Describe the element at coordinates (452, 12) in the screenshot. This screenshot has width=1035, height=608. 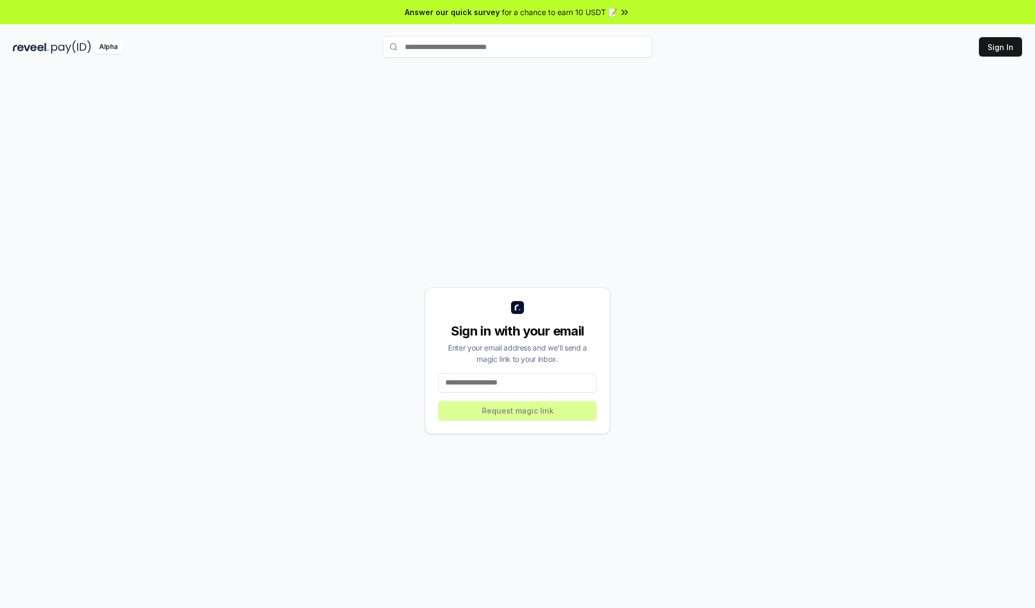
I see `span: Answer our quick survey` at that location.